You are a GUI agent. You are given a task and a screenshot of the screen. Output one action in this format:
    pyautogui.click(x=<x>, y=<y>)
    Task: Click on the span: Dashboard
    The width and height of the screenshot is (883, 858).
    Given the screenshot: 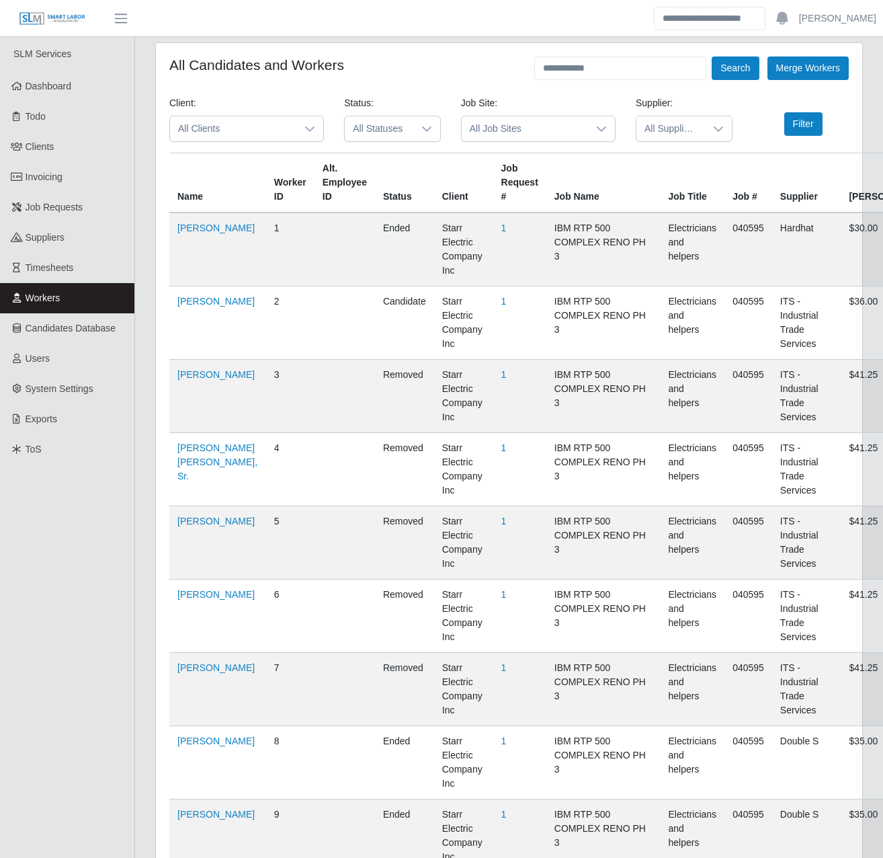 What is the action you would take?
    pyautogui.click(x=48, y=86)
    